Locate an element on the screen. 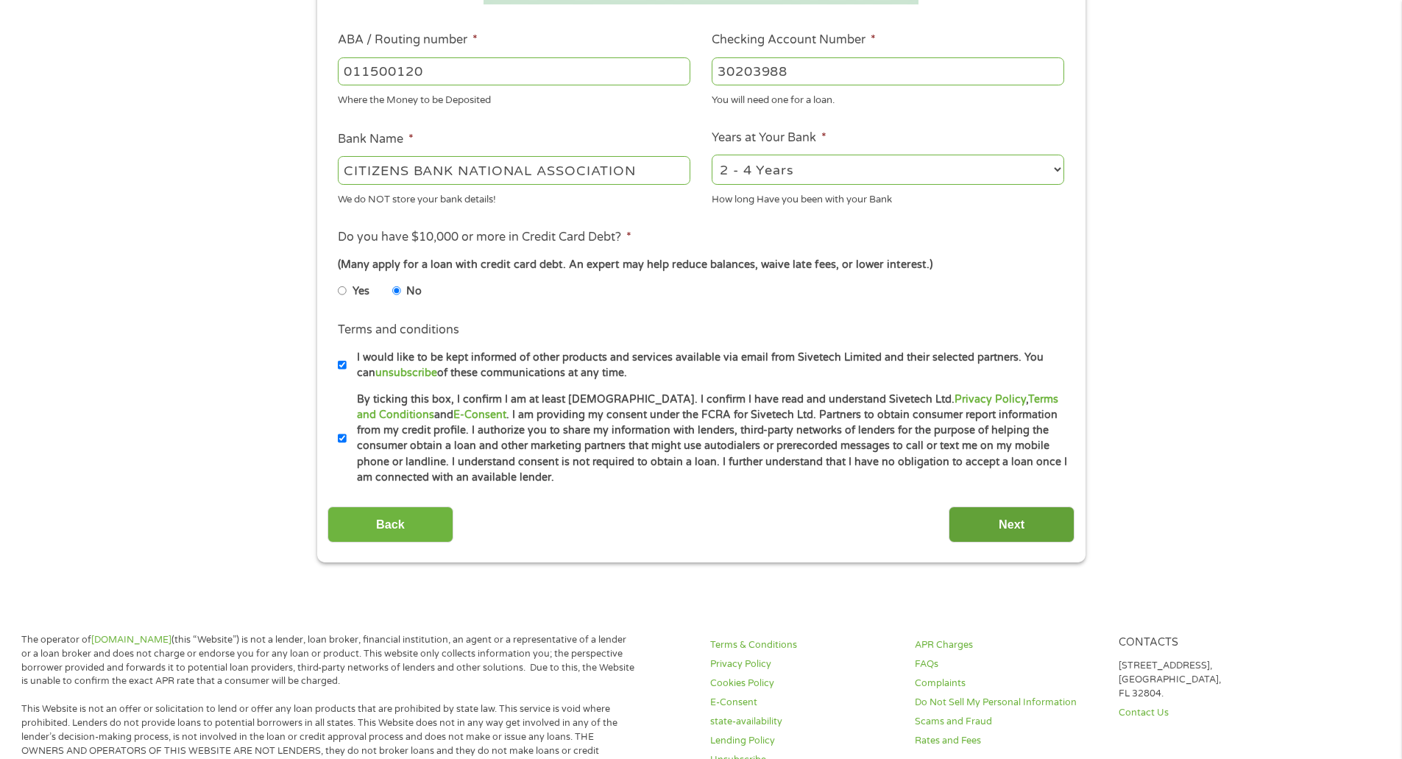 This screenshot has height=759, width=1402. a: Do Not Sell My Personal Information is located at coordinates (1008, 702).